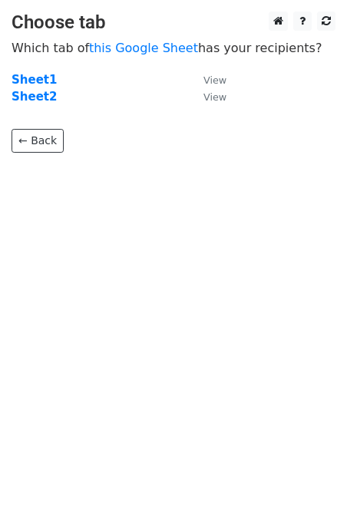 The image size is (347, 511). What do you see at coordinates (34, 80) in the screenshot?
I see `strong: Sheet1` at bounding box center [34, 80].